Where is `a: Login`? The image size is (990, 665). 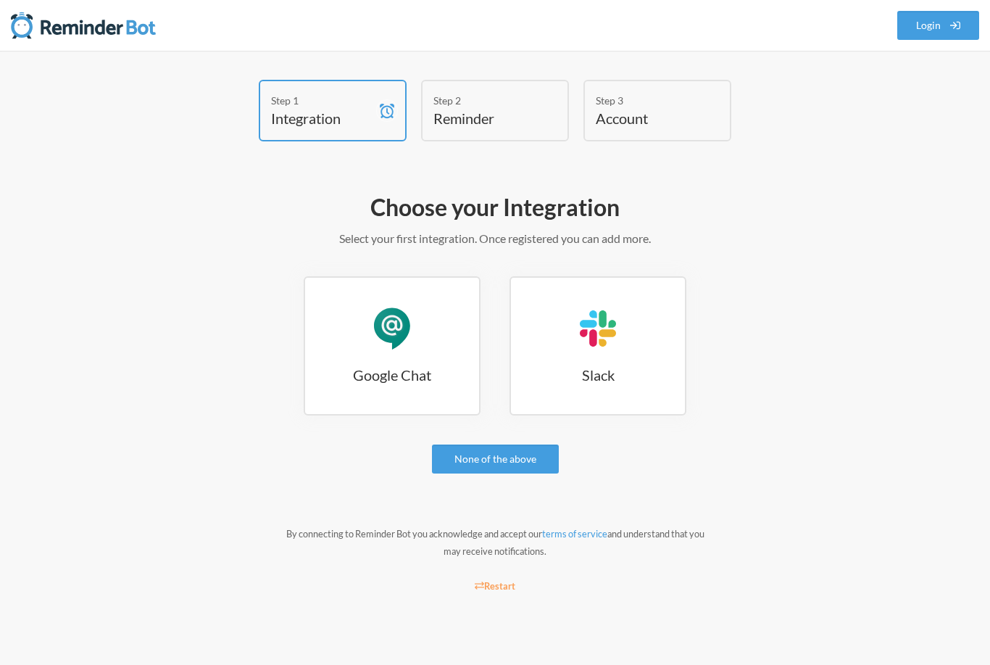
a: Login is located at coordinates (939, 25).